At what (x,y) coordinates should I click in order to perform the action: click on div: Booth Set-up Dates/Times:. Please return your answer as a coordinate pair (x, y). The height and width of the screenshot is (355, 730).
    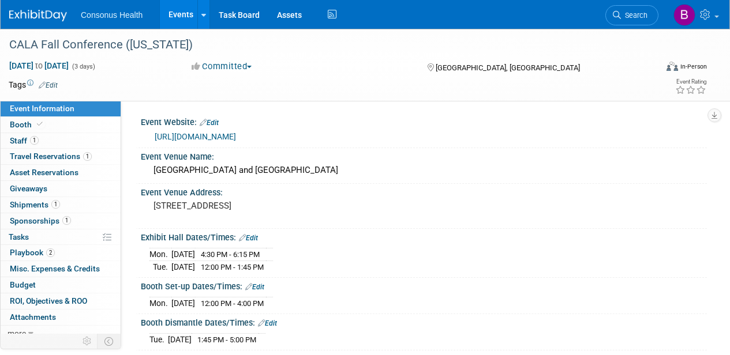
    Looking at the image, I should click on (423, 286).